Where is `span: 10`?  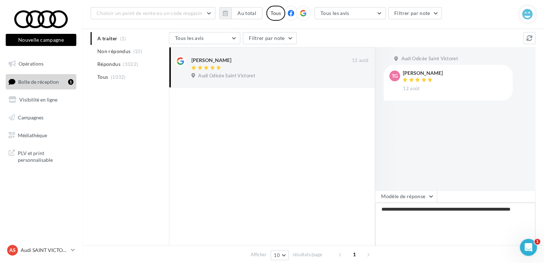
span: 10 is located at coordinates (277, 255).